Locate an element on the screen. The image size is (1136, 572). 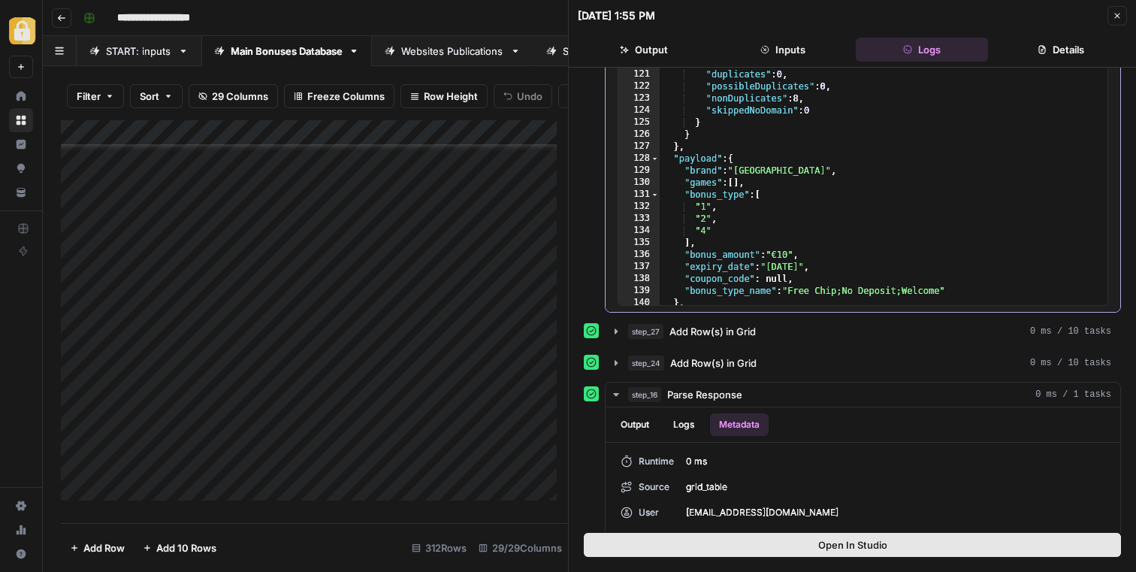
span: Undo is located at coordinates (529, 96).